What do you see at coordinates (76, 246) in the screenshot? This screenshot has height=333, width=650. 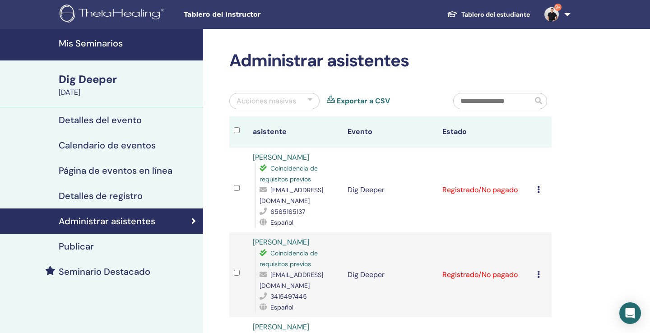 I see `h4: Publicar` at bounding box center [76, 246].